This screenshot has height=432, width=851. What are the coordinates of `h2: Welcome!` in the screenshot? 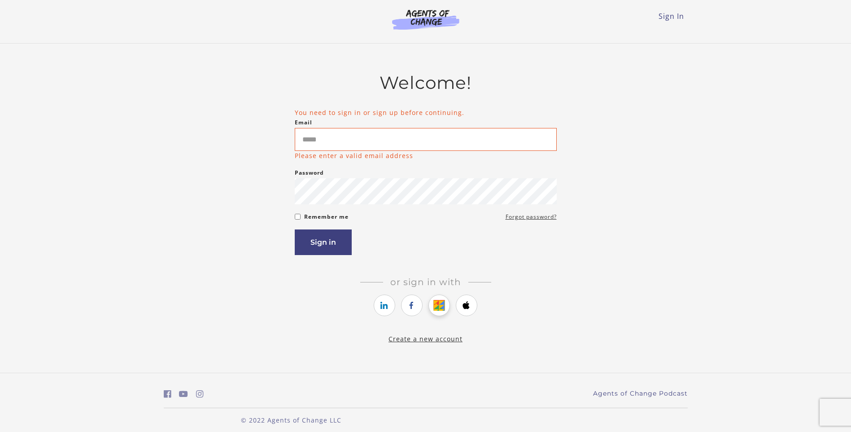 It's located at (426, 83).